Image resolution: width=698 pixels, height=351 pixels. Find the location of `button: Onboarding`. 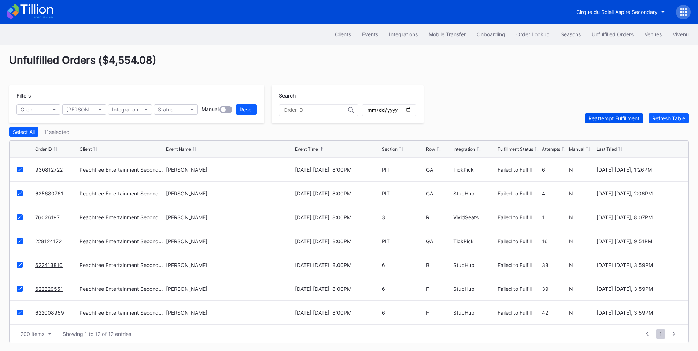

button: Onboarding is located at coordinates (491, 34).